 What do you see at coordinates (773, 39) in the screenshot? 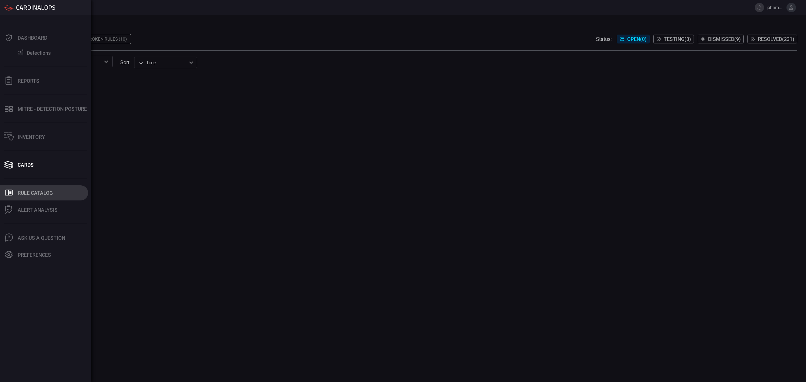
I see `button: Resolved(231)` at bounding box center [773, 39].